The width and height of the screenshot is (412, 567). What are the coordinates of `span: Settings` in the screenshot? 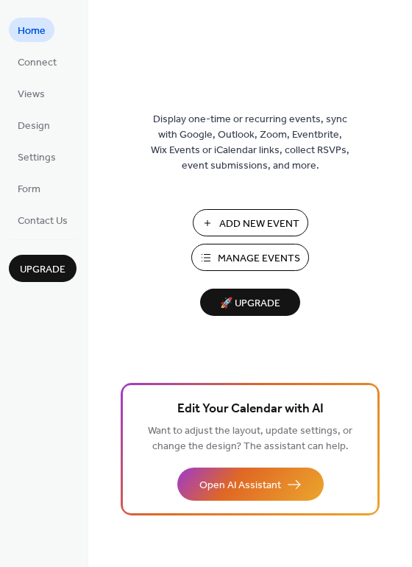 It's located at (37, 158).